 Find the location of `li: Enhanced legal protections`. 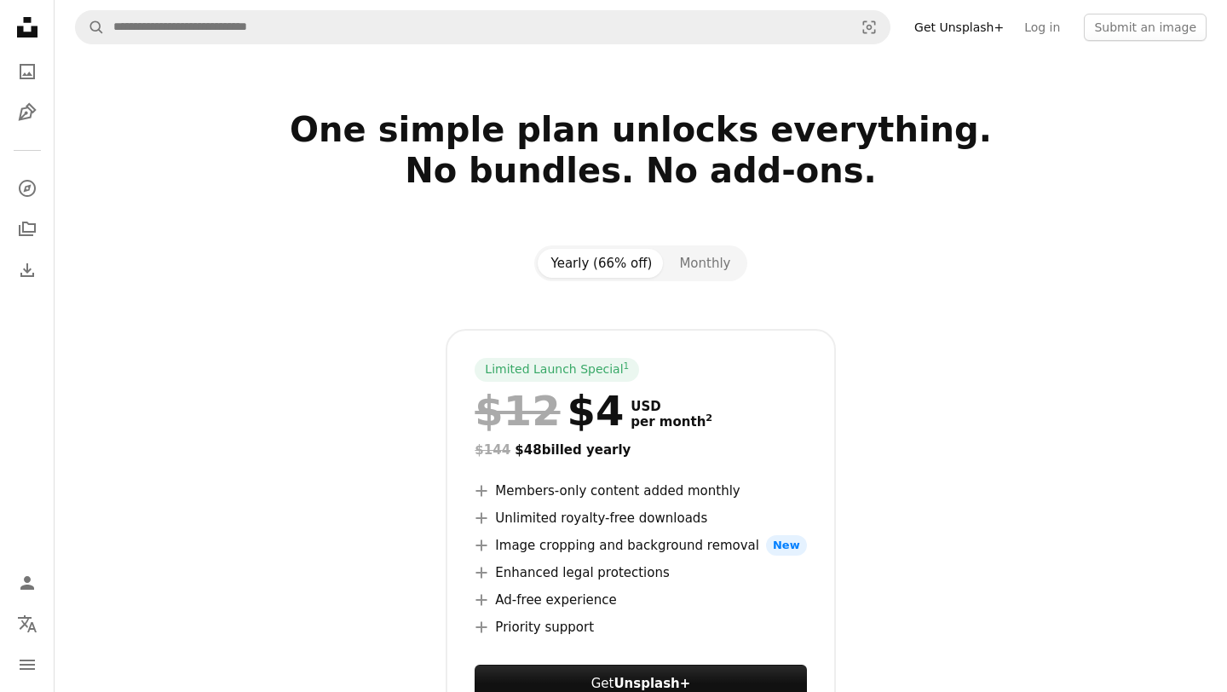

li: Enhanced legal protections is located at coordinates (640, 573).